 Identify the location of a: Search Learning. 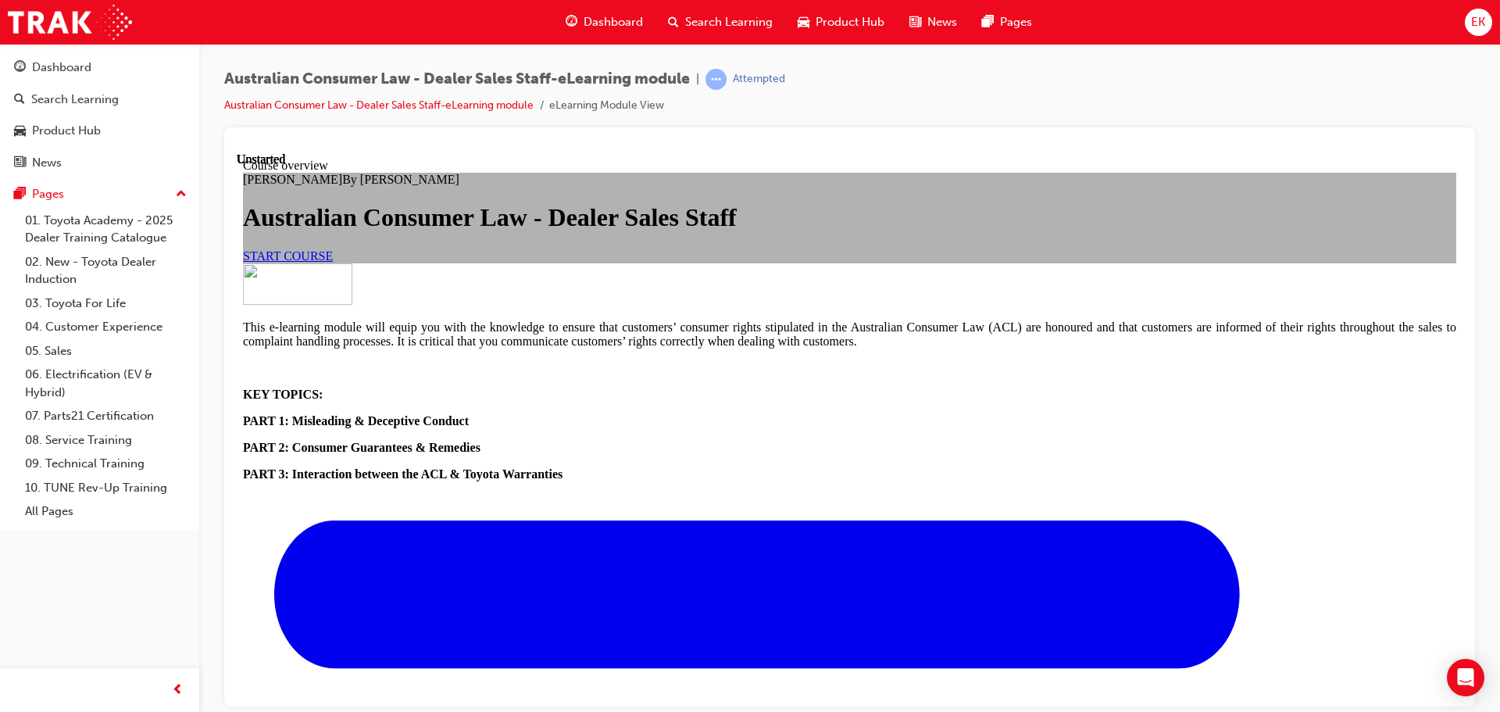
(99, 99).